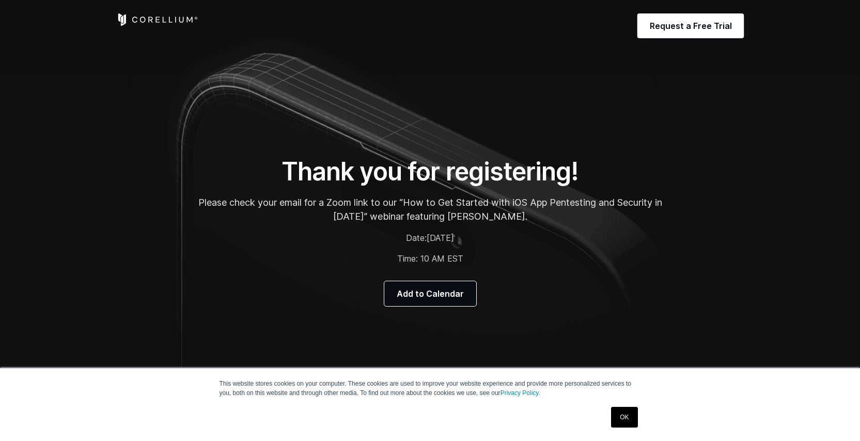 The height and width of the screenshot is (441, 860). I want to click on a: Privacy Policy., so click(520, 393).